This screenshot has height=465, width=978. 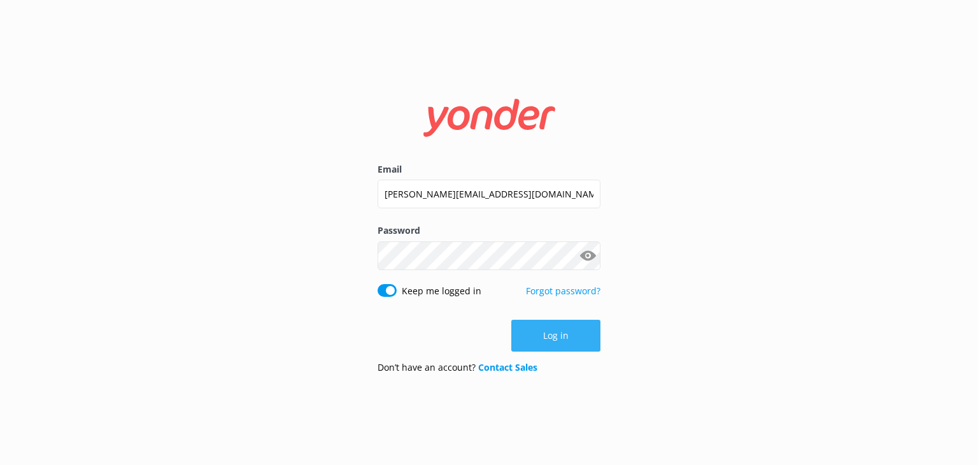 What do you see at coordinates (588, 255) in the screenshot?
I see `button: Show password` at bounding box center [588, 255].